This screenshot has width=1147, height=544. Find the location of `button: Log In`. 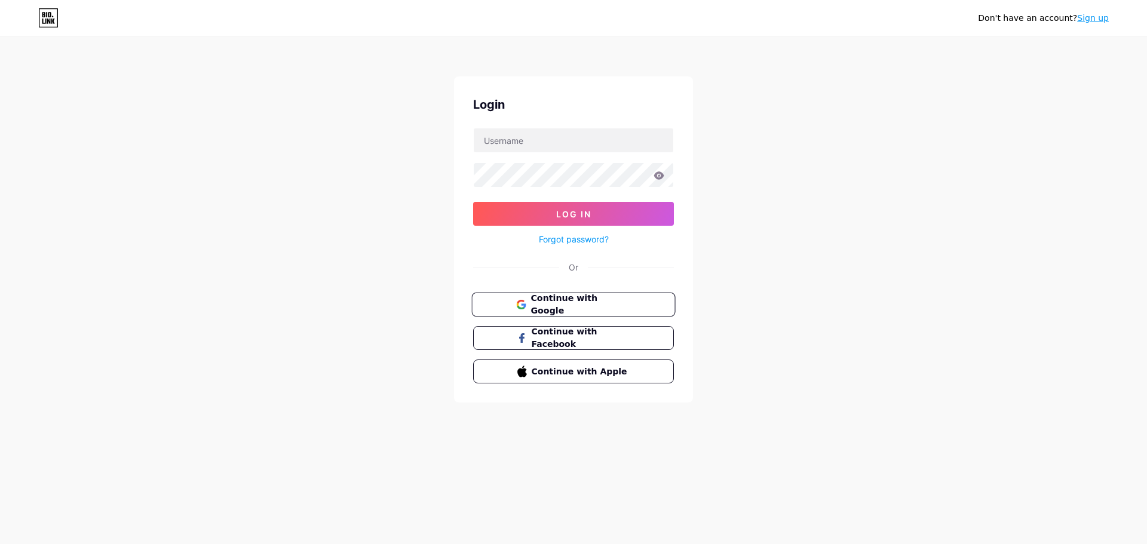

button: Log In is located at coordinates (574, 214).